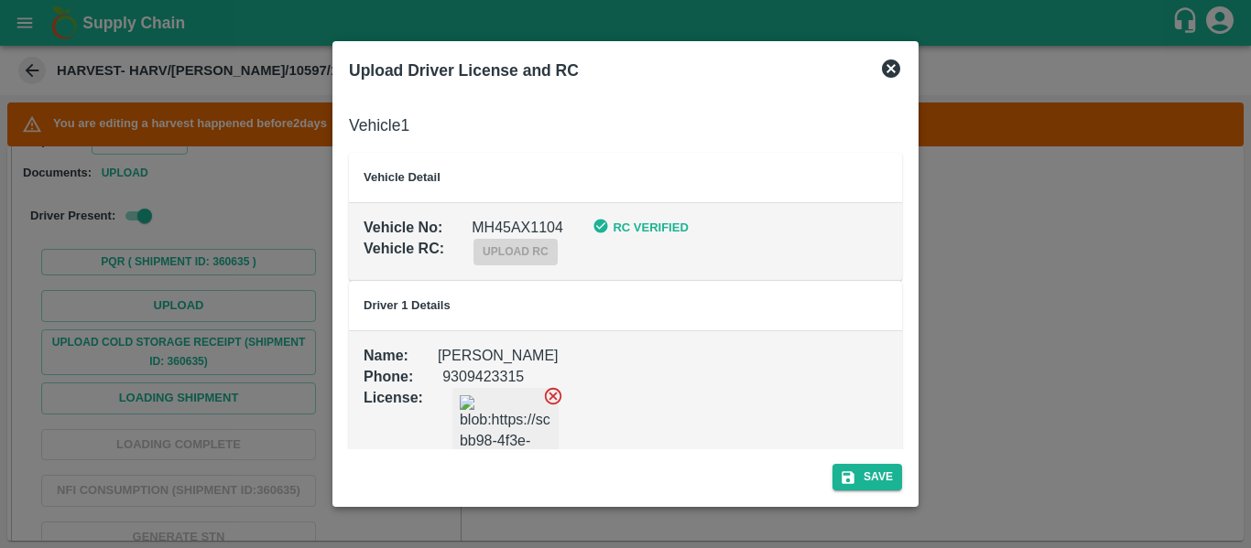 The width and height of the screenshot is (1251, 548). What do you see at coordinates (650, 227) in the screenshot?
I see `b: RC Verified` at bounding box center [650, 227].